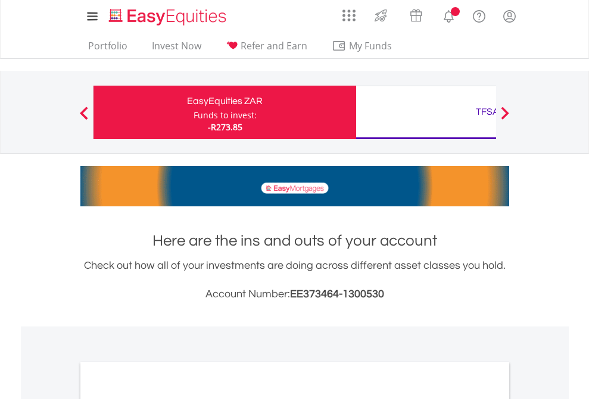 This screenshot has height=399, width=589. I want to click on a: FAQ's and Support, so click(479, 15).